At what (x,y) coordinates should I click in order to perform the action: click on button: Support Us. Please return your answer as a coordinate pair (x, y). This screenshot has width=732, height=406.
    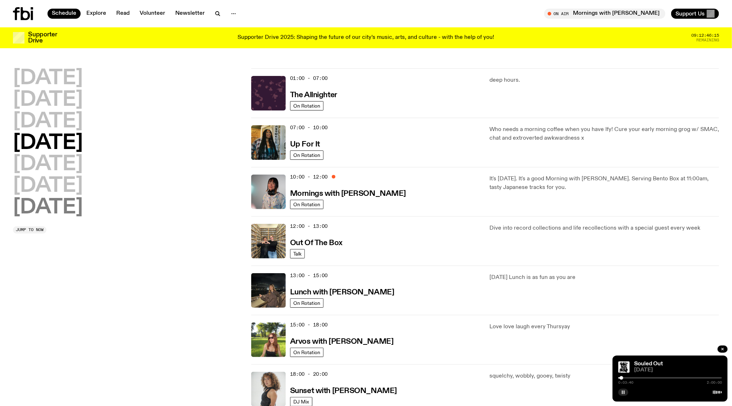
    Looking at the image, I should click on (695, 14).